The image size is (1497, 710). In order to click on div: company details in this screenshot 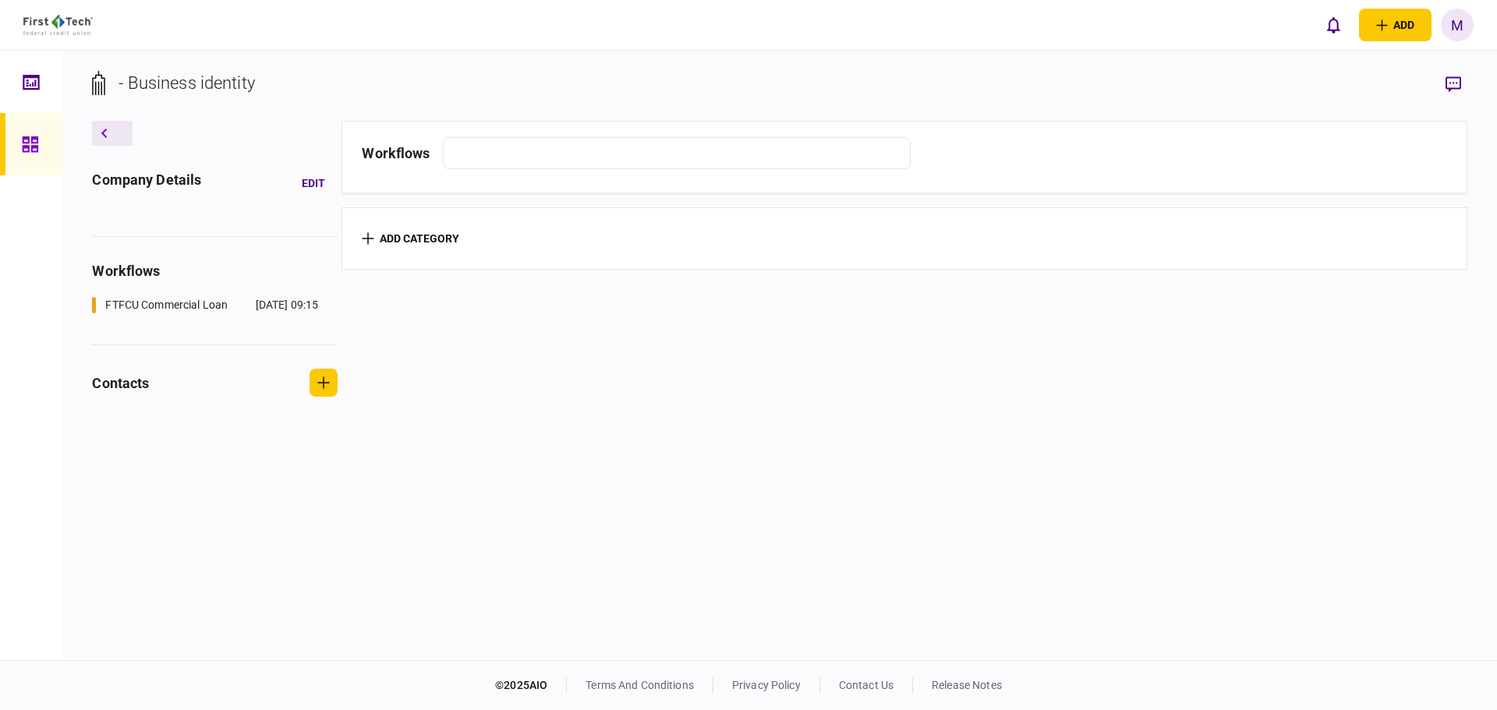, I will do `click(147, 183)`.